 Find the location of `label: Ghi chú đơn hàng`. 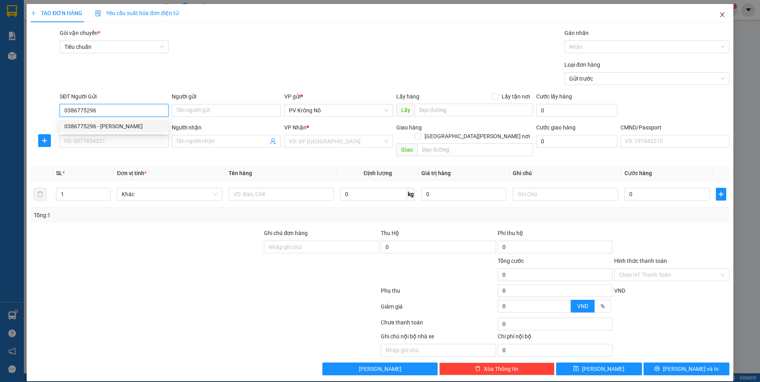

label: Ghi chú đơn hàng is located at coordinates (286, 233).